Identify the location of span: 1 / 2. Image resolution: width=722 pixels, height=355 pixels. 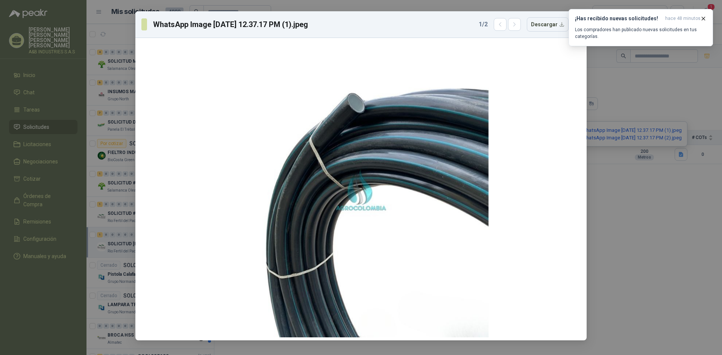
(483, 24).